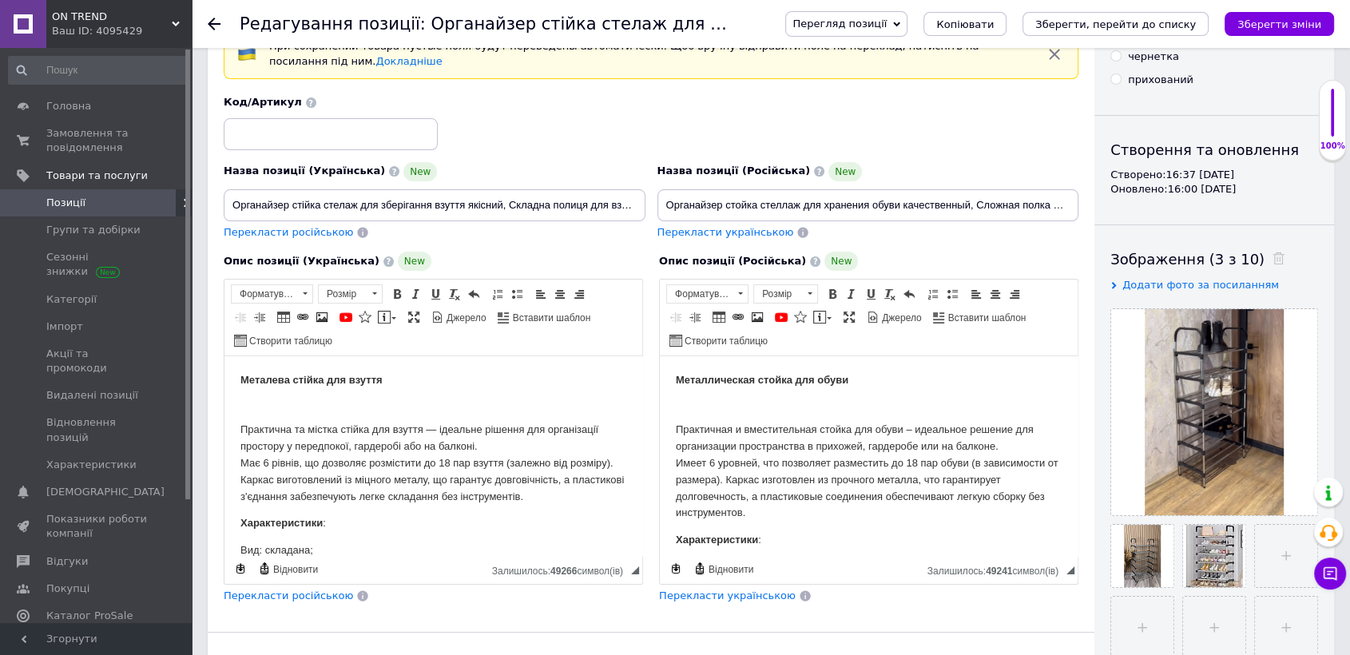 Image resolution: width=1350 pixels, height=655 pixels. Describe the element at coordinates (208, 286) in the screenshot. I see `p: Вид: складана; Матеріал каркасу: метал, пластик; Ширина: 56 см.; Висота: 113 см; Глибина: 28 см; ...` at that location.